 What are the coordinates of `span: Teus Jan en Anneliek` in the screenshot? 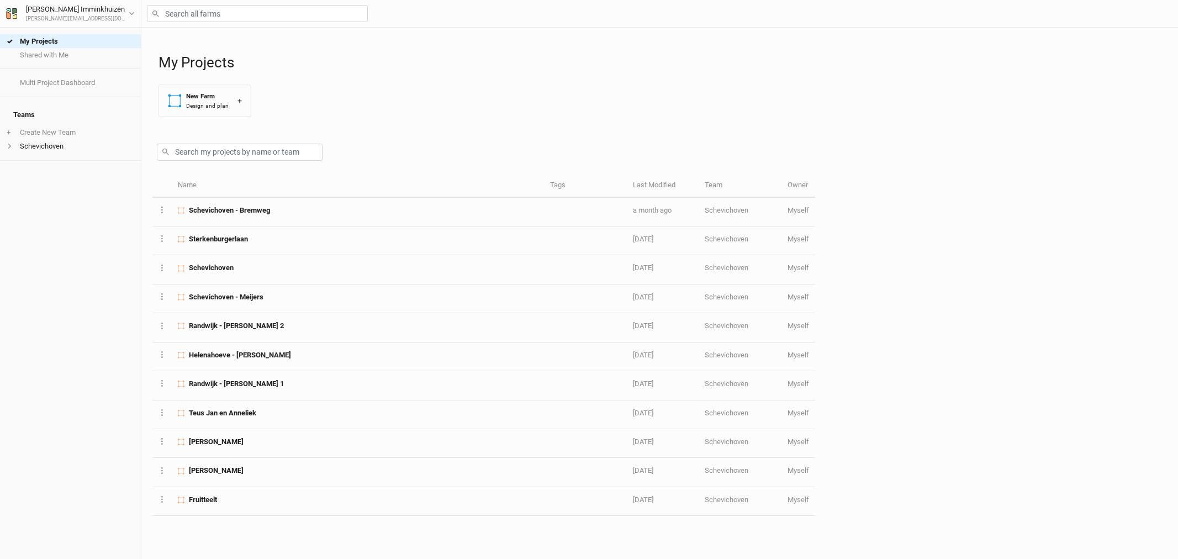 It's located at (223, 413).